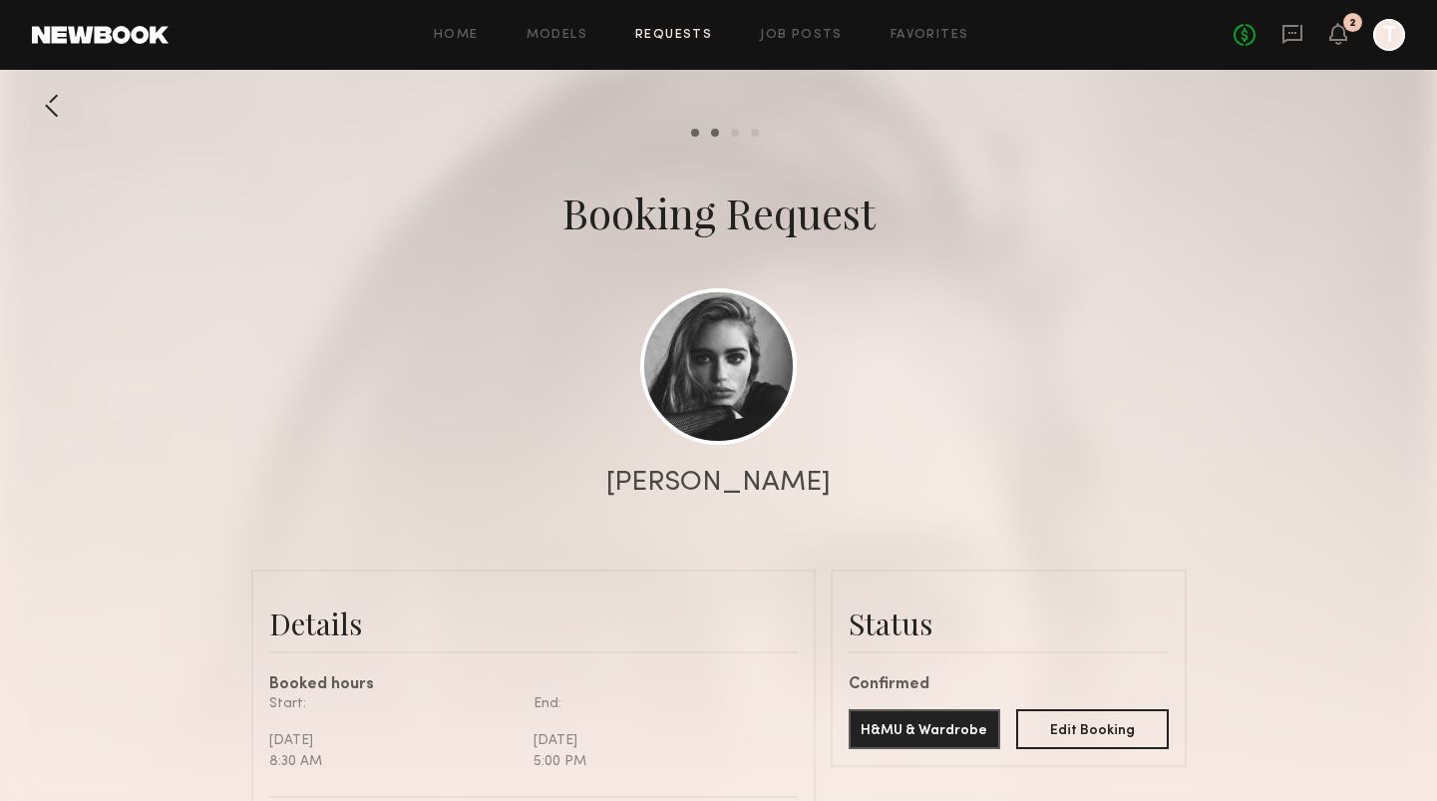 This screenshot has height=801, width=1437. I want to click on a: Requests, so click(673, 35).